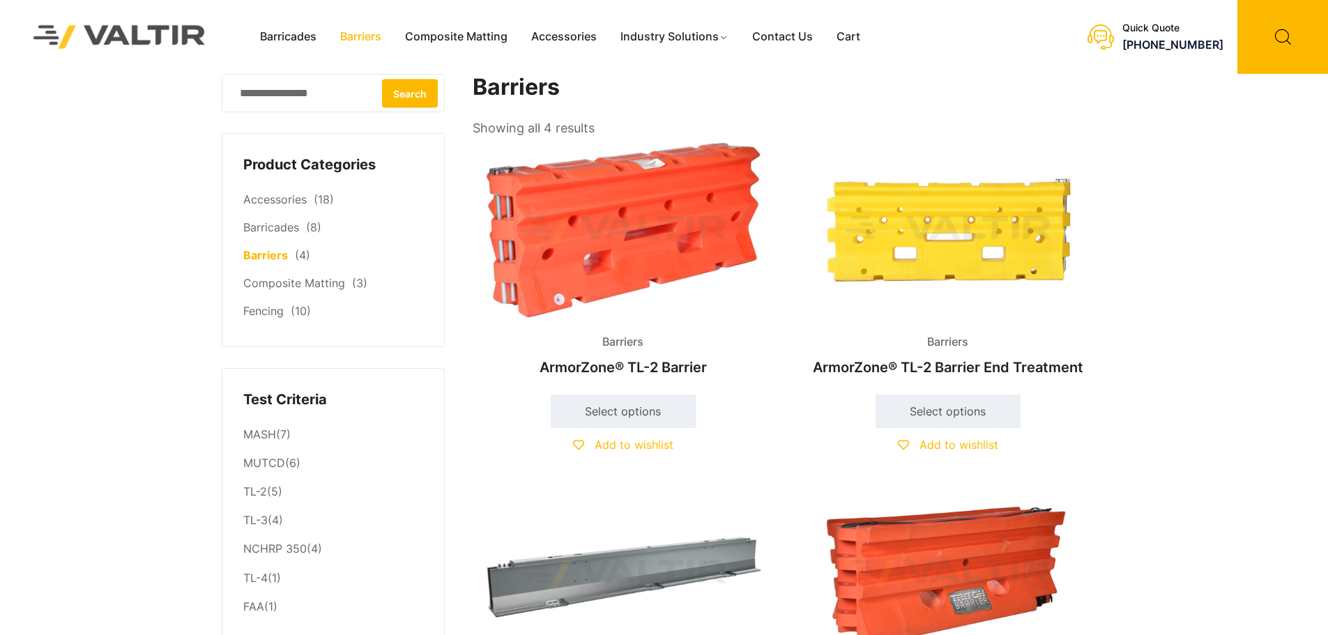 The height and width of the screenshot is (635, 1328). Describe the element at coordinates (259, 434) in the screenshot. I see `a: MASH` at that location.